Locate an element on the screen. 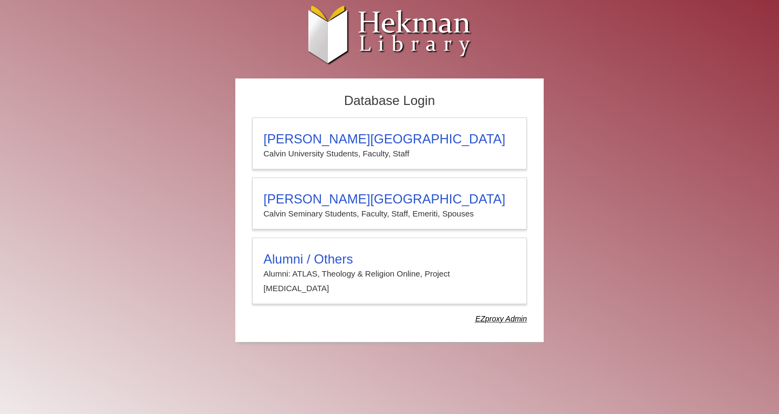 This screenshot has height=414, width=779. dfn: Use Alumni login is located at coordinates (501, 319).